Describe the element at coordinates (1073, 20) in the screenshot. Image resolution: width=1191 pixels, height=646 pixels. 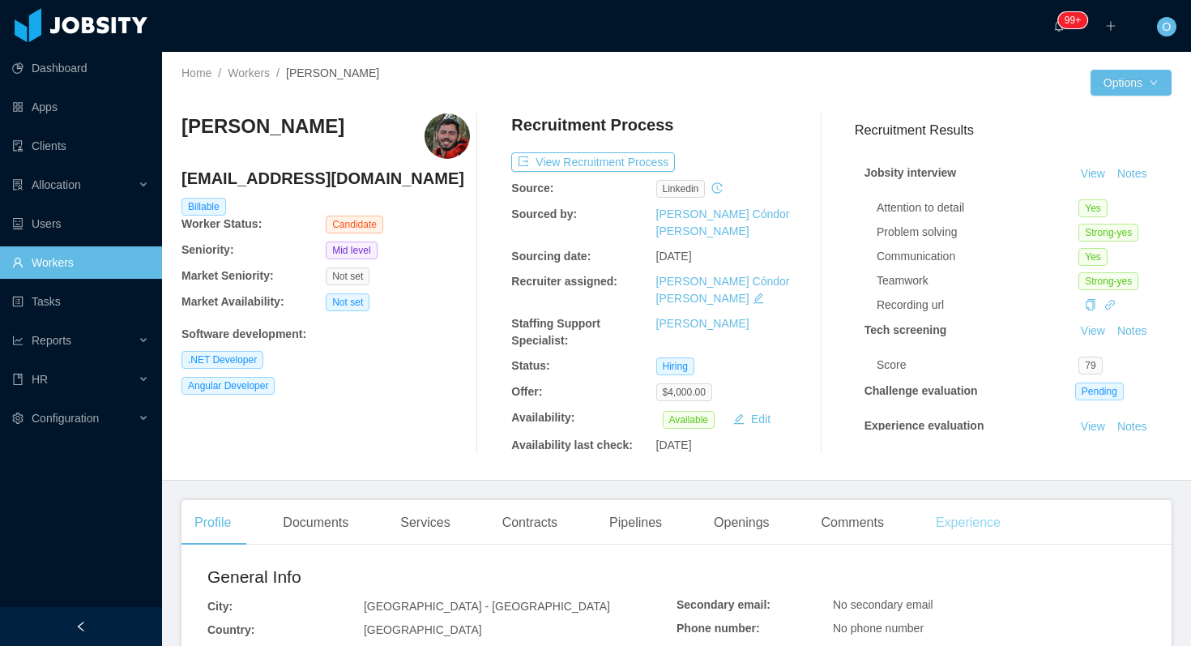
I see `sup: 1637` at that location.